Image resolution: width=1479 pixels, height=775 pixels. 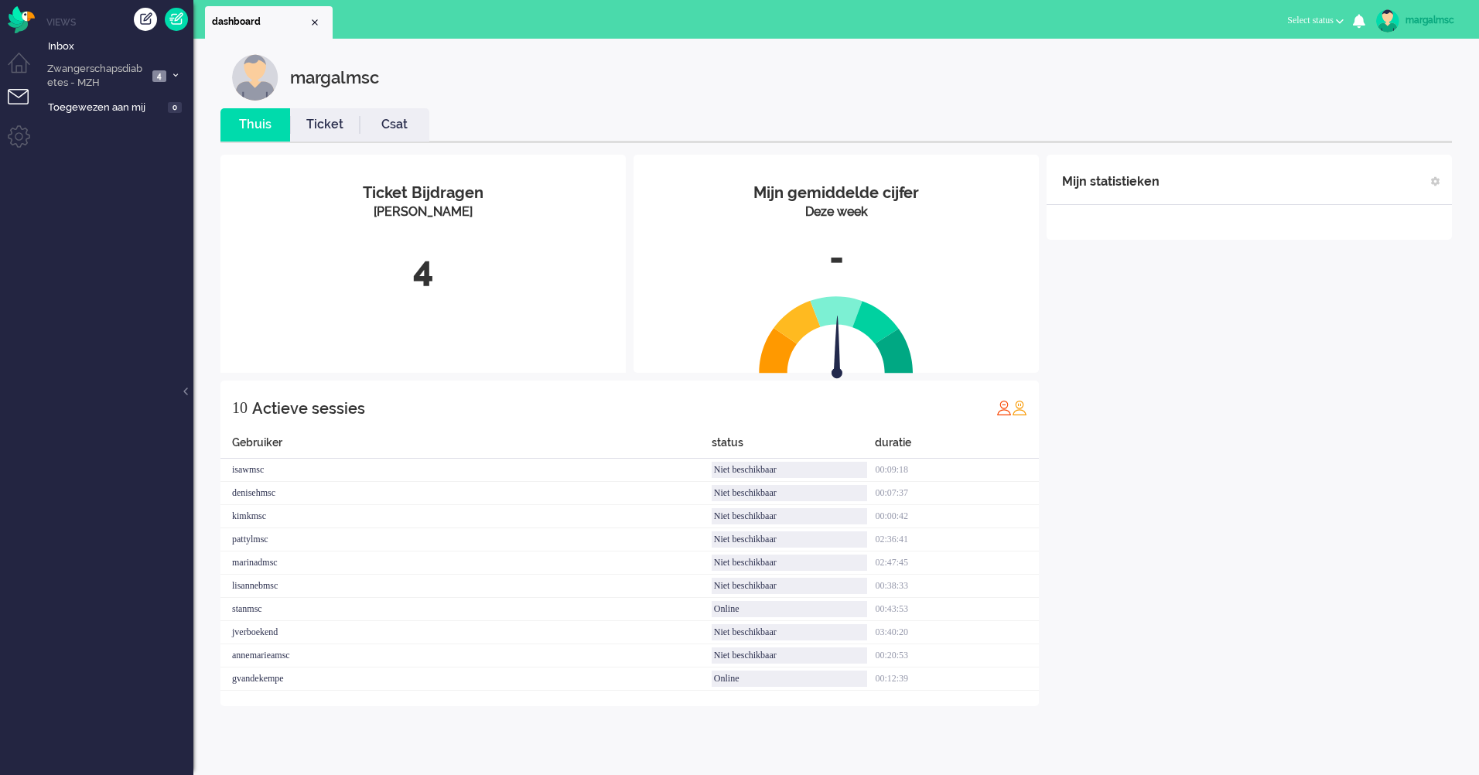 What do you see at coordinates (255, 125) in the screenshot?
I see `li: Thuis` at bounding box center [255, 125].